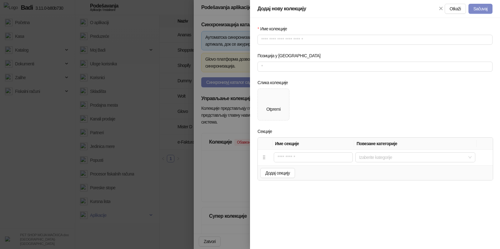  I want to click on button: Zatvori, so click(441, 9).